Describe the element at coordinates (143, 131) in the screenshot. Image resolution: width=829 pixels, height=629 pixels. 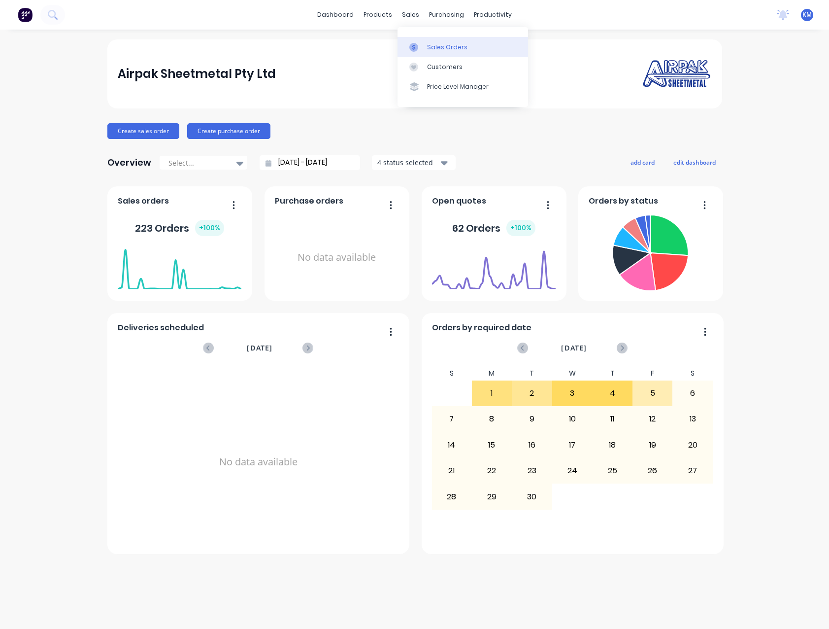
I see `button: Create sales order` at that location.